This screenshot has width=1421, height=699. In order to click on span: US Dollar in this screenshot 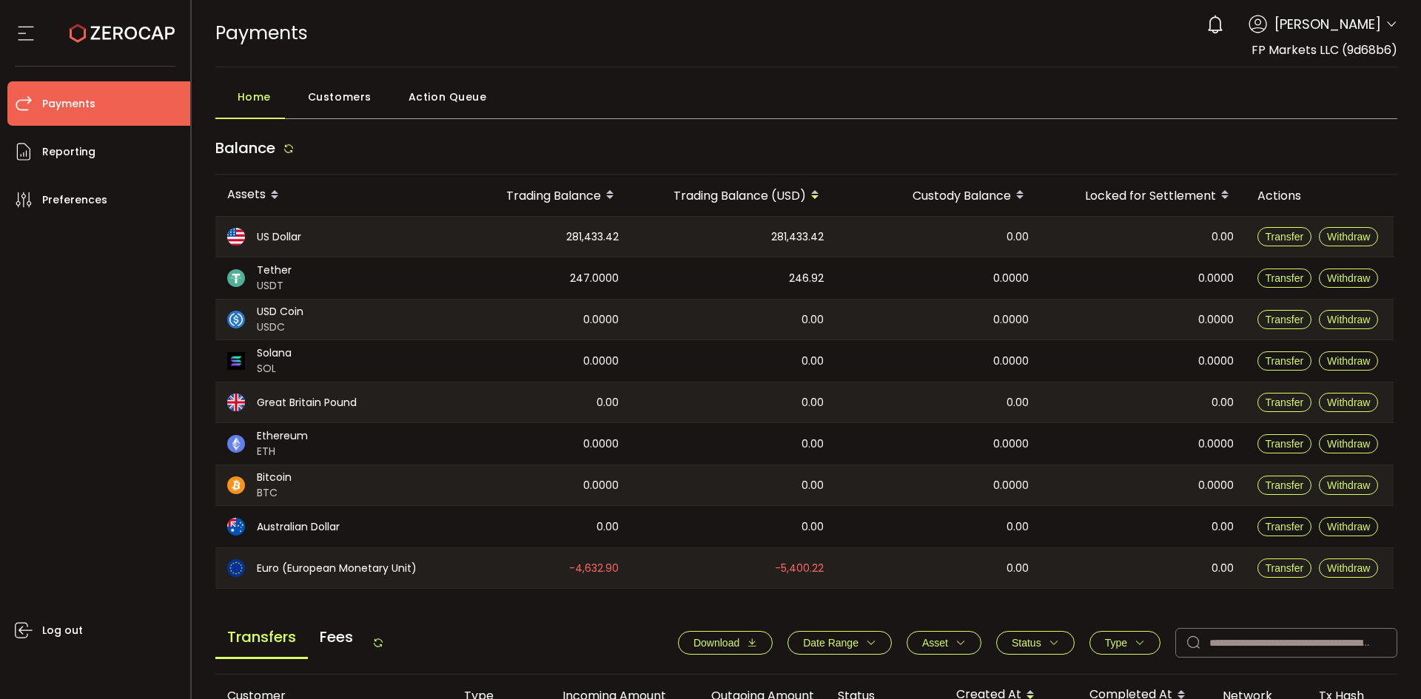, I will do `click(279, 237)`.